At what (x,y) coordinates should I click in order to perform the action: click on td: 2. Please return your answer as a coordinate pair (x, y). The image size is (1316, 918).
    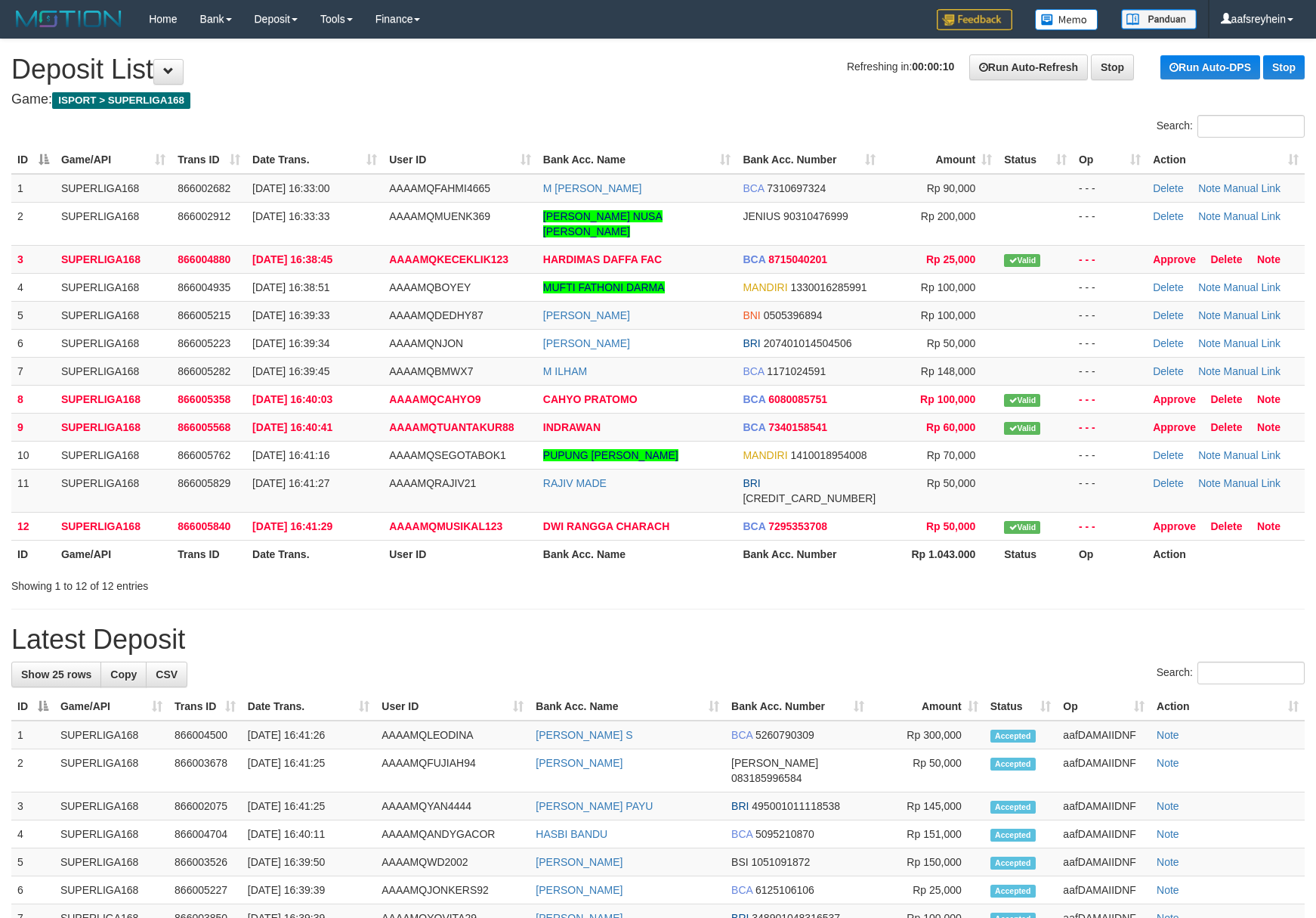
    Looking at the image, I should click on (32, 770).